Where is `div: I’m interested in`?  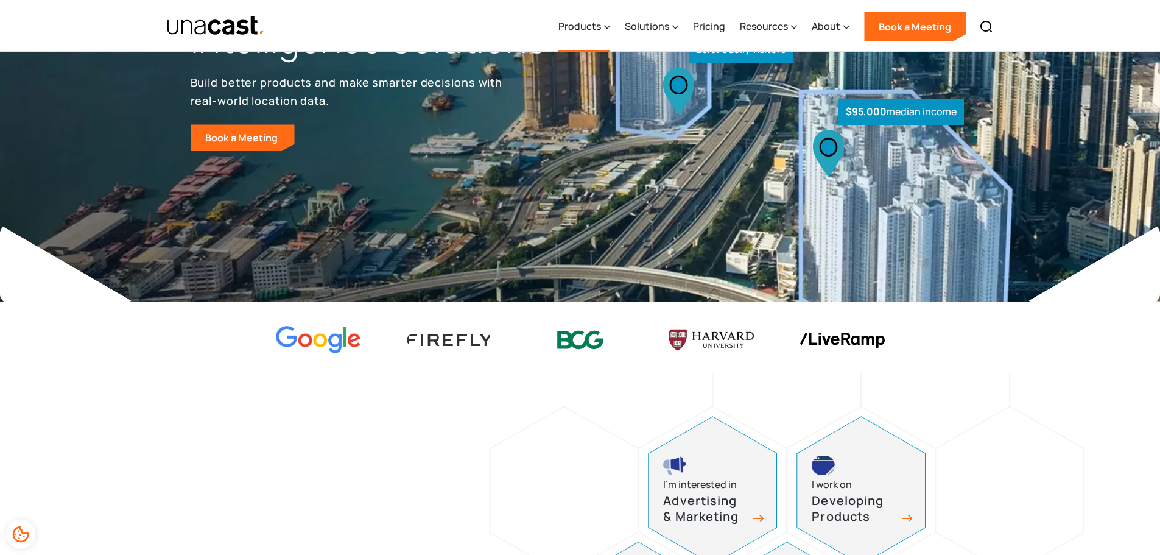 div: I’m interested in is located at coordinates (700, 484).